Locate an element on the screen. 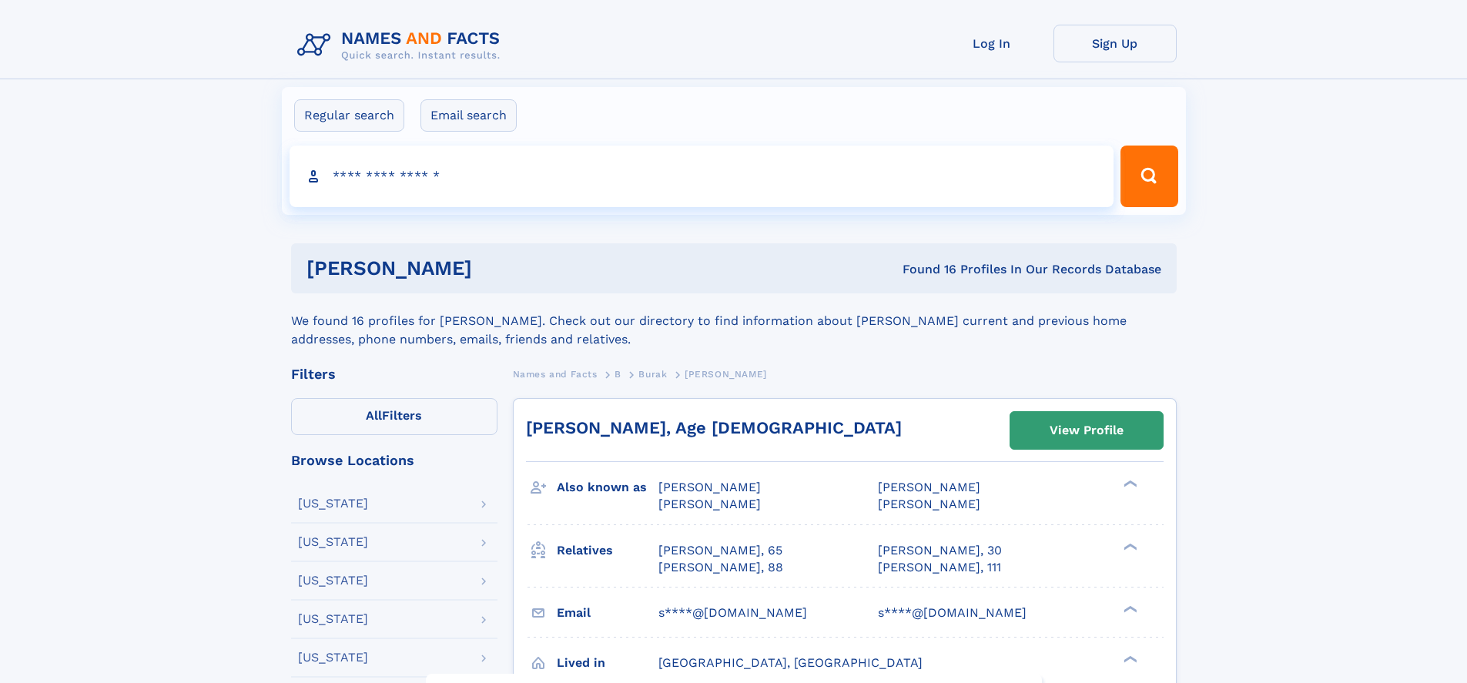  span: All is located at coordinates (373, 415).